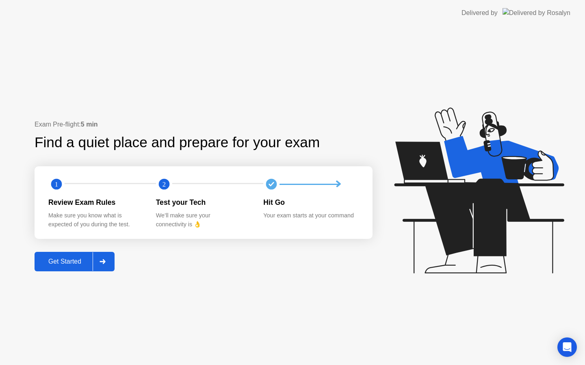 This screenshot has width=585, height=365. What do you see at coordinates (95, 203) in the screenshot?
I see `div: Review Exam Rules` at bounding box center [95, 203].